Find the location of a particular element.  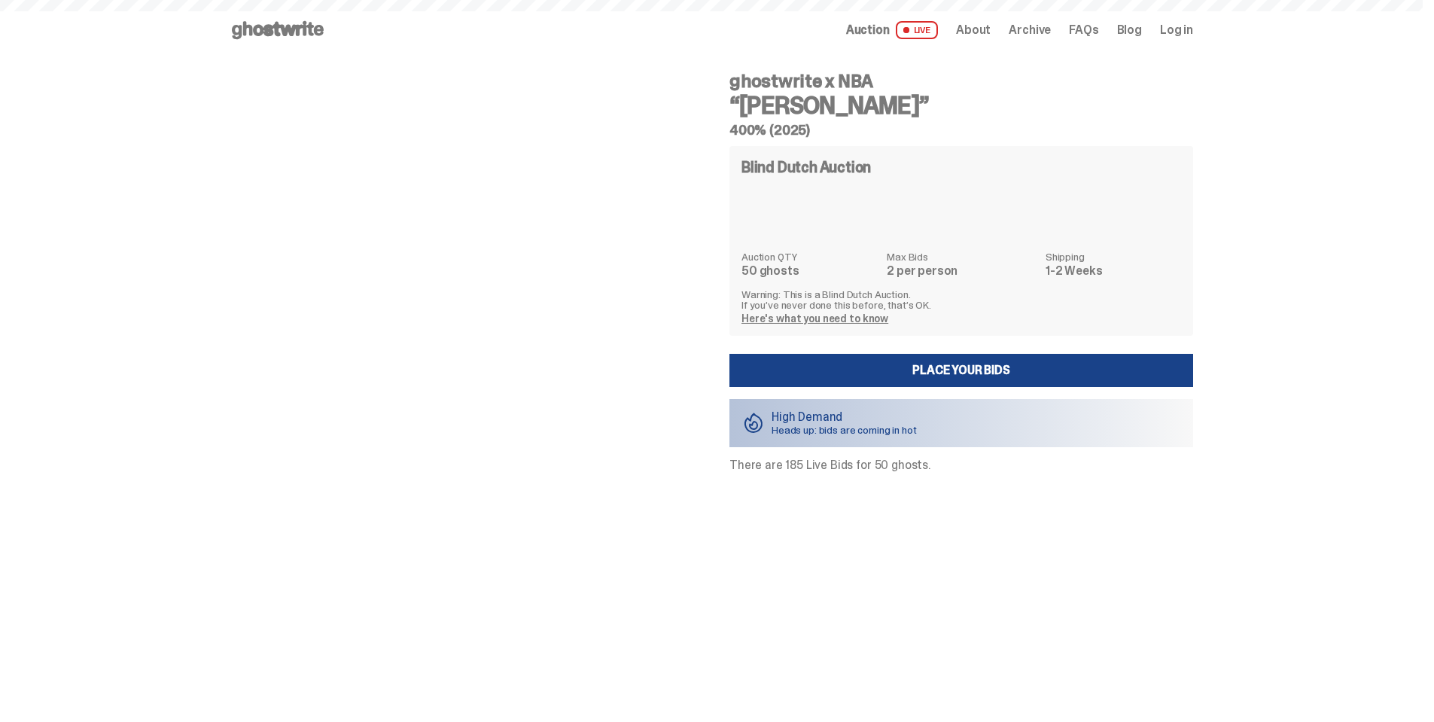

dd: 1-2 Weeks is located at coordinates (1113, 271).